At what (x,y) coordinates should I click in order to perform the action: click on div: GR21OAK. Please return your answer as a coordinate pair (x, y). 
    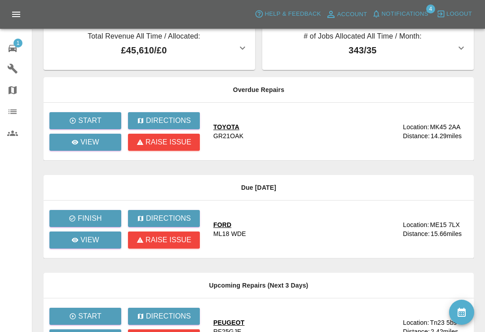
    Looking at the image, I should click on (228, 136).